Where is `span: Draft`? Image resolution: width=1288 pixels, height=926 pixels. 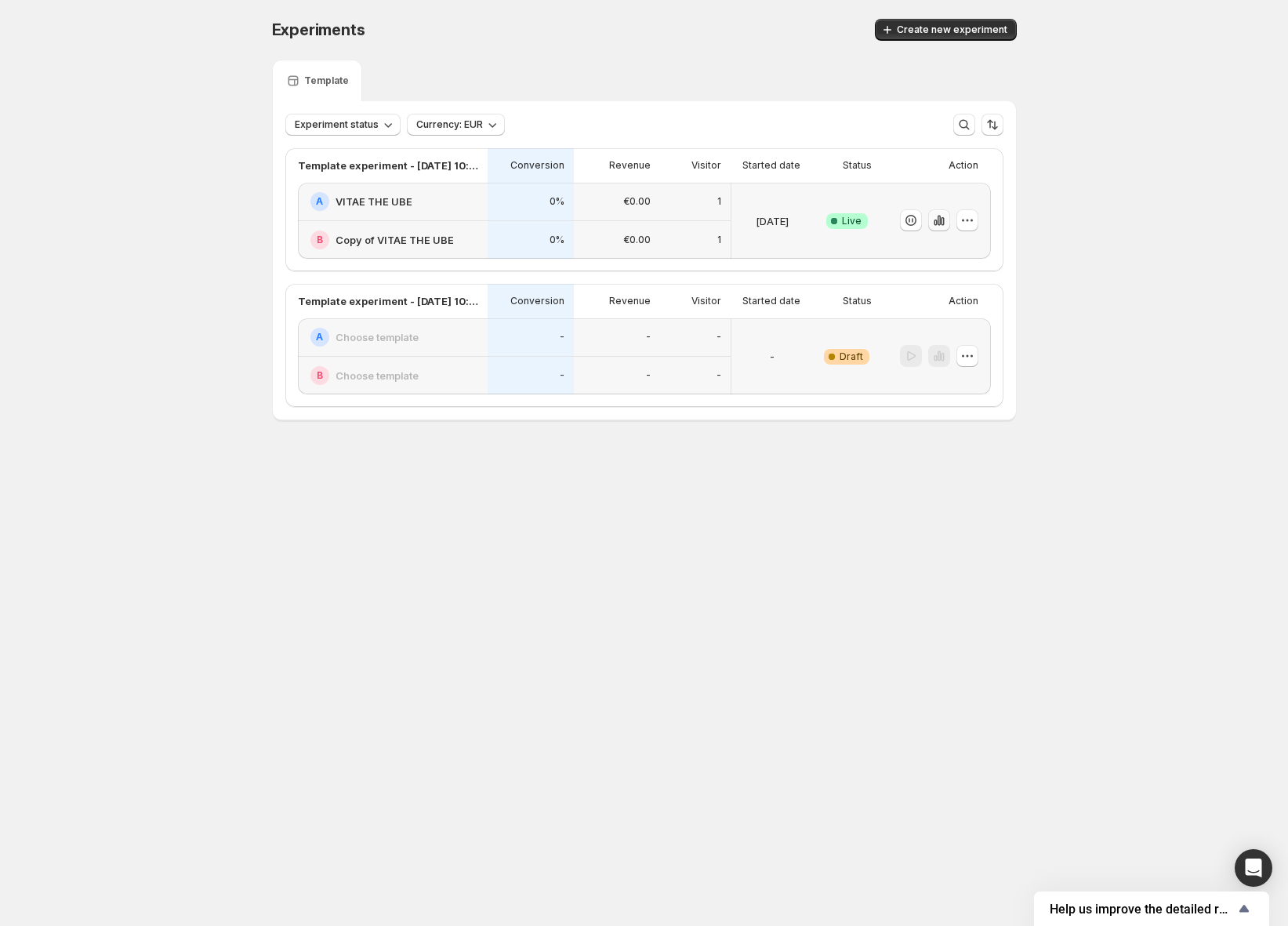
span: Draft is located at coordinates (851, 357).